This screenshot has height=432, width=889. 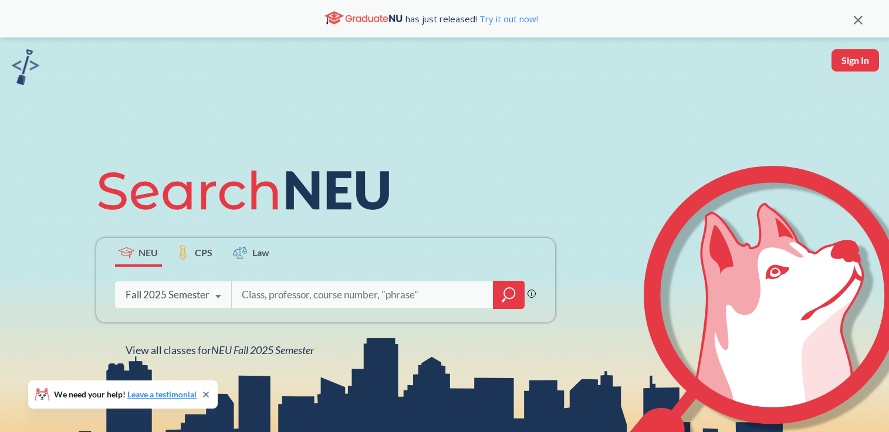 I want to click on a: Leave a testimonial, so click(x=162, y=394).